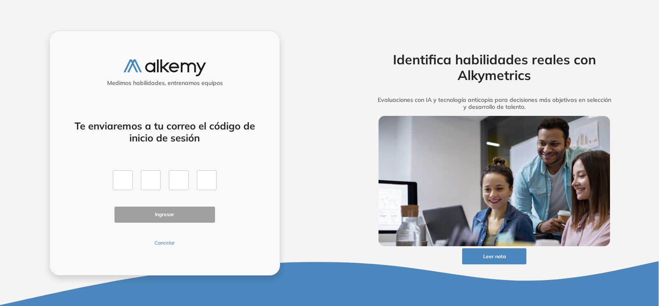 Image resolution: width=659 pixels, height=306 pixels. I want to click on button: Cancelar, so click(165, 243).